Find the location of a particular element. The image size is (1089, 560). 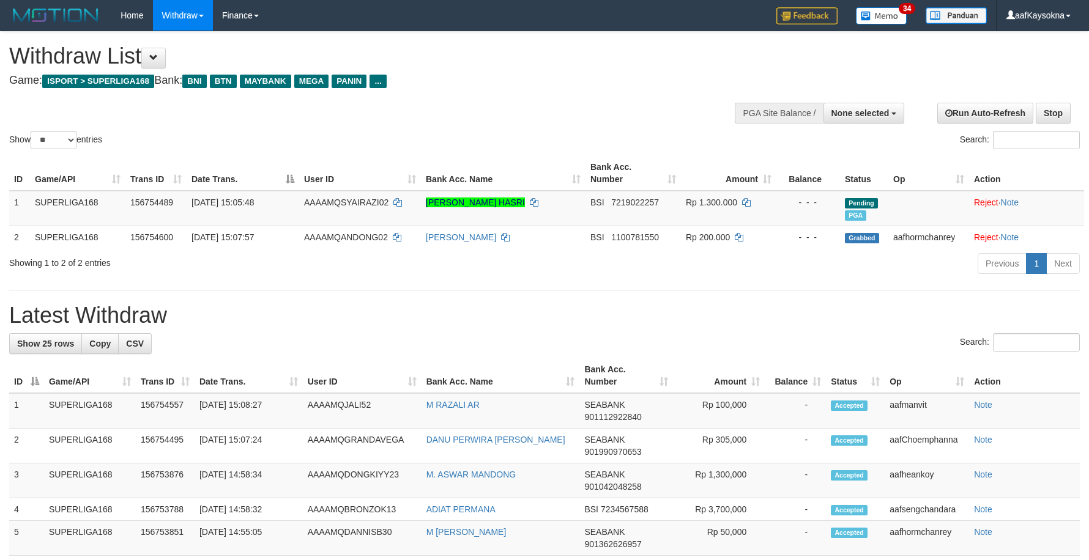

span: Copy 901042048258 to clipboard is located at coordinates (612, 487).